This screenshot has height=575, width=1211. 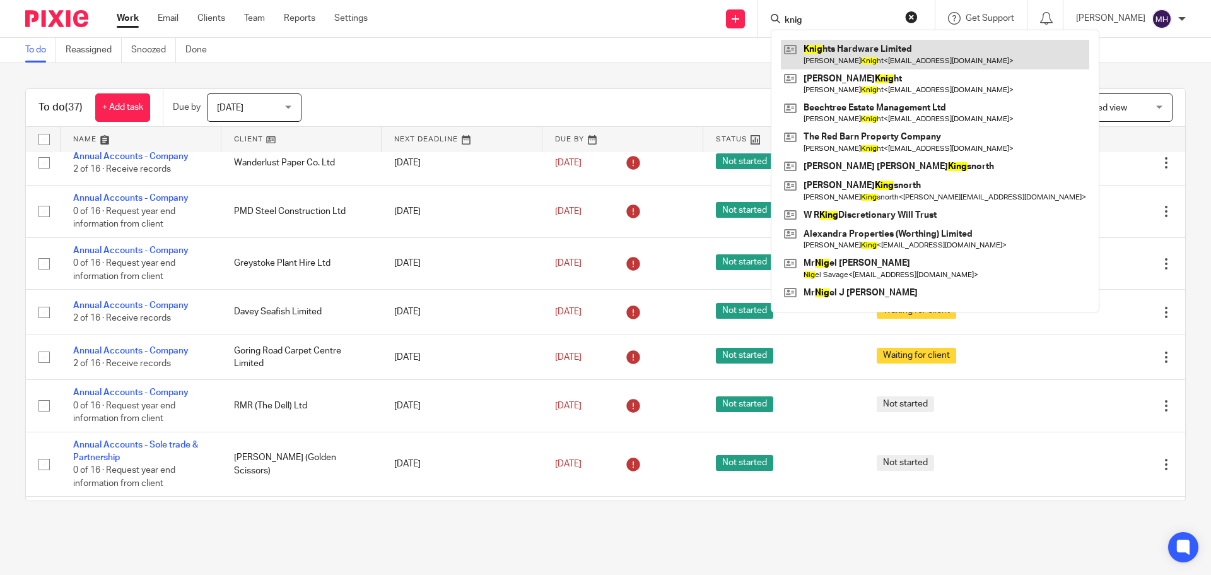 What do you see at coordinates (201, 50) in the screenshot?
I see `a: Done` at bounding box center [201, 50].